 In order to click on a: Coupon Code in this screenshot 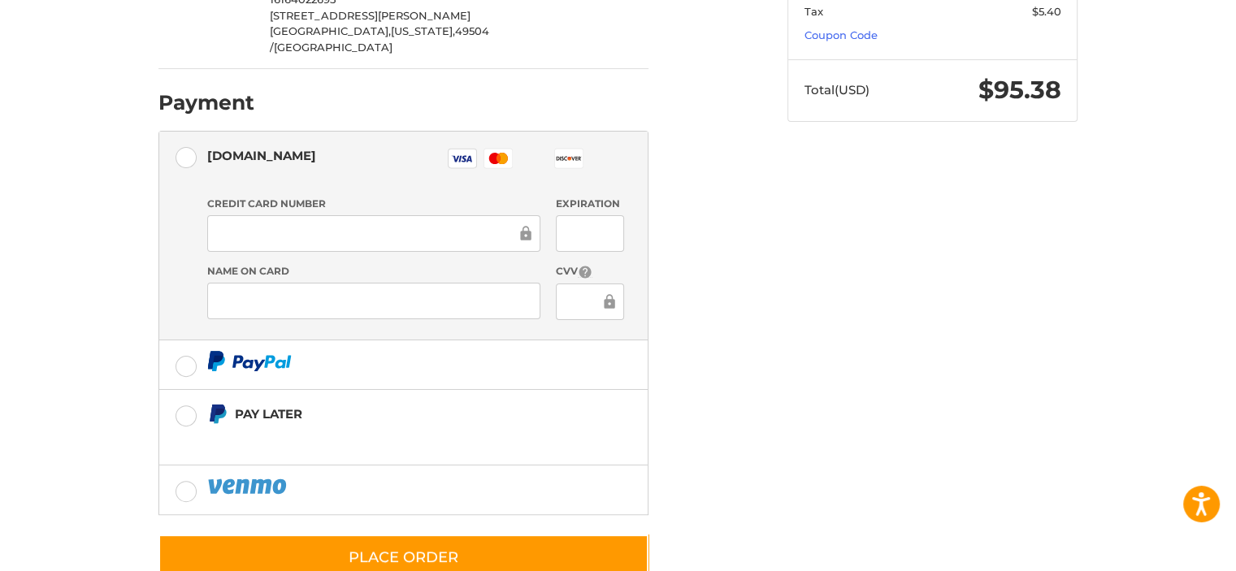, I will do `click(841, 35)`.